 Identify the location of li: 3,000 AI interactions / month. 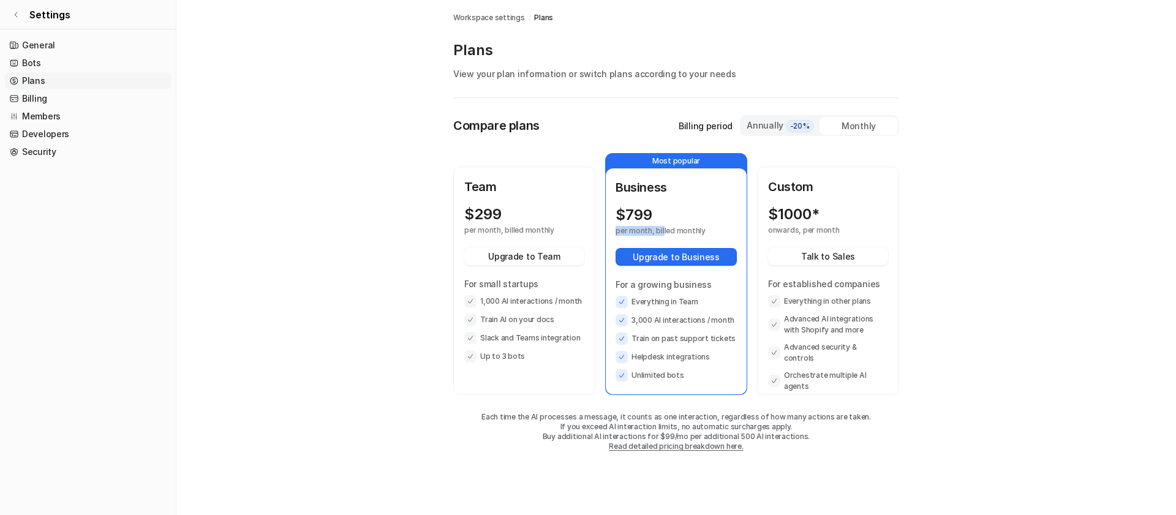
(676, 320).